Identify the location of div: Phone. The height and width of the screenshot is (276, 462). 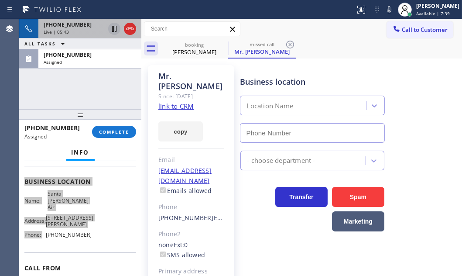
(191, 207).